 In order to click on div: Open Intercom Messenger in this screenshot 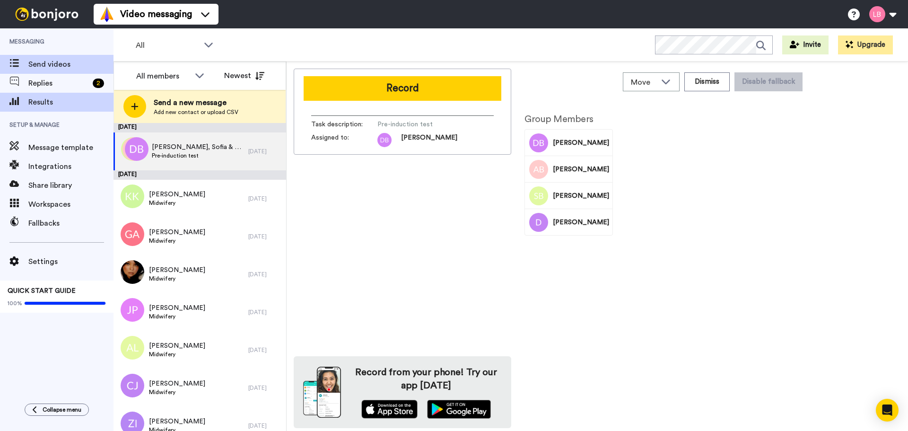, I will do `click(887, 410)`.